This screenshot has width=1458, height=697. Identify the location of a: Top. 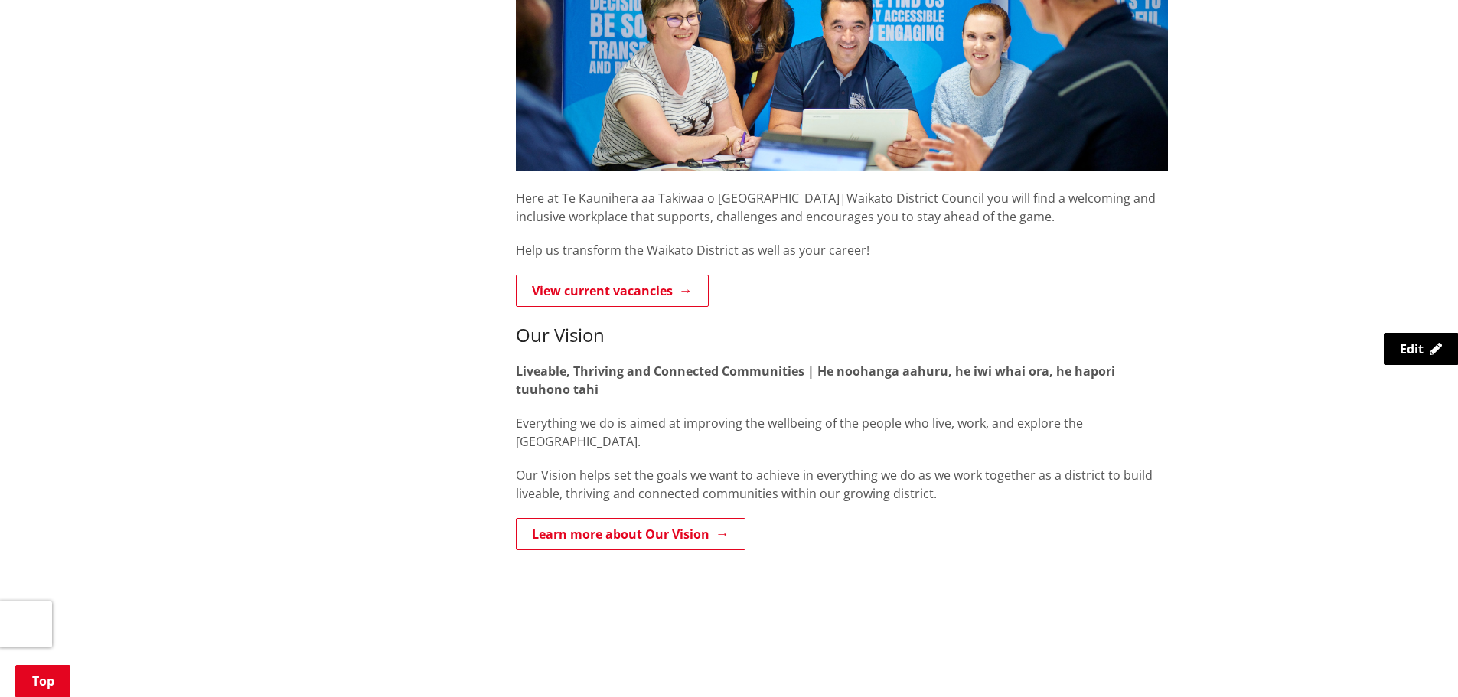
(43, 681).